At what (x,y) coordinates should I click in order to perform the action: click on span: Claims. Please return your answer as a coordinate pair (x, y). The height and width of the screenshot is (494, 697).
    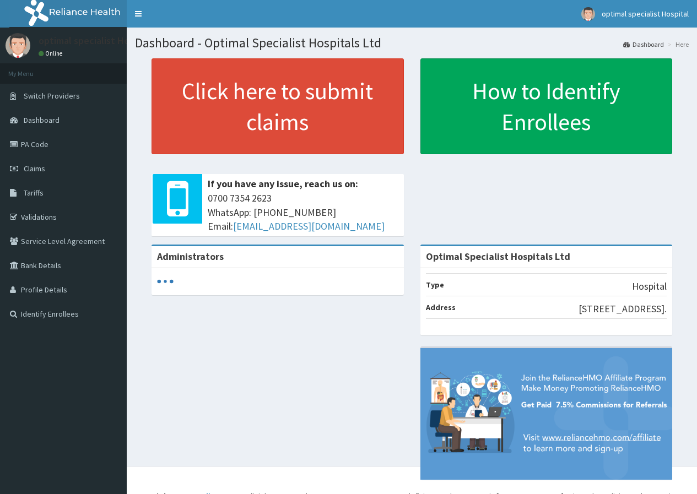
    Looking at the image, I should click on (34, 169).